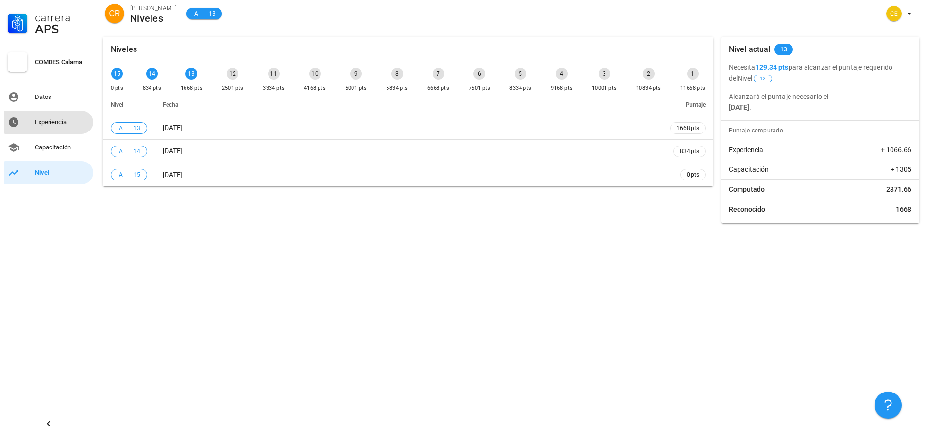 This screenshot has width=925, height=442. Describe the element at coordinates (749, 50) in the screenshot. I see `div: Nivel actual` at that location.